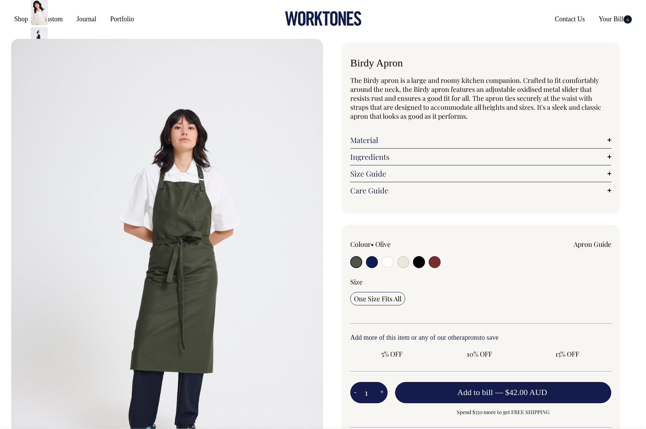 This screenshot has height=429, width=646. Describe the element at coordinates (479, 354) in the screenshot. I see `input: 10% OFF` at that location.